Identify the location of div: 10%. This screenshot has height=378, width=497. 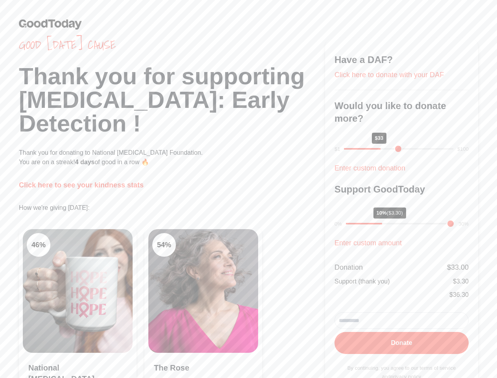
(389, 213).